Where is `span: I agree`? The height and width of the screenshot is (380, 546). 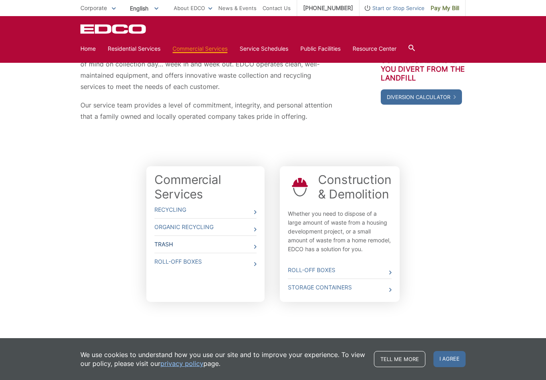 span: I agree is located at coordinates (450, 359).